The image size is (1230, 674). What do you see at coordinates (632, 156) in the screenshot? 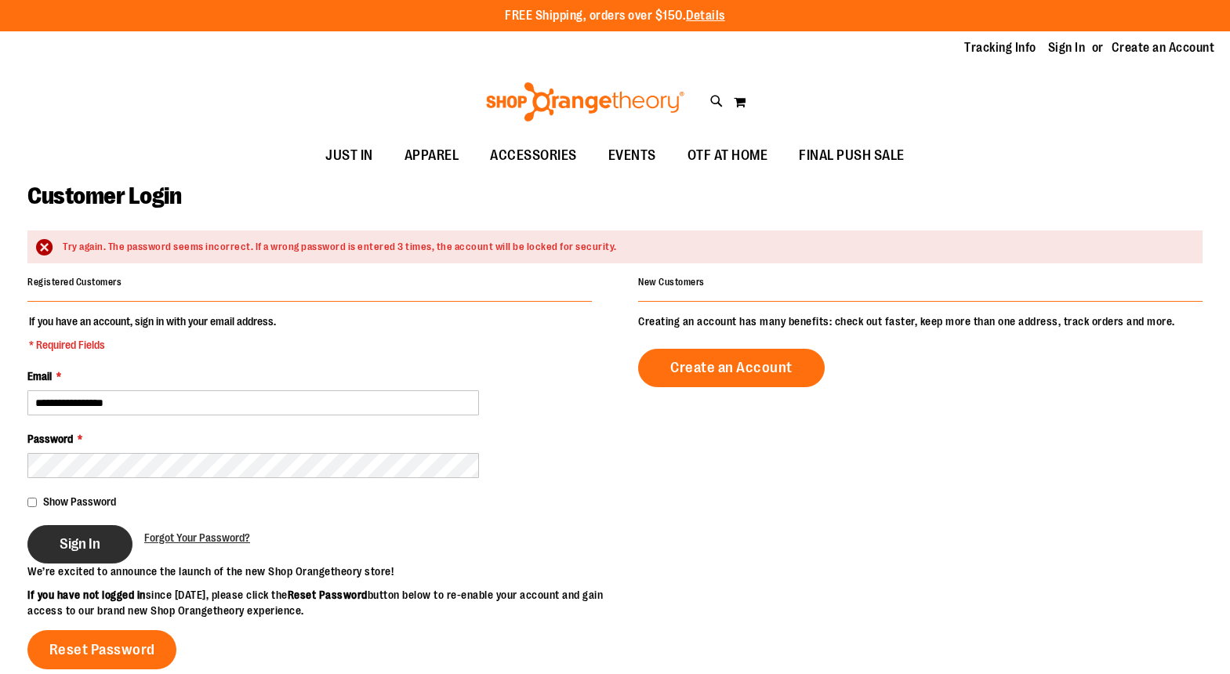
I see `a: EVENTS` at bounding box center [632, 156].